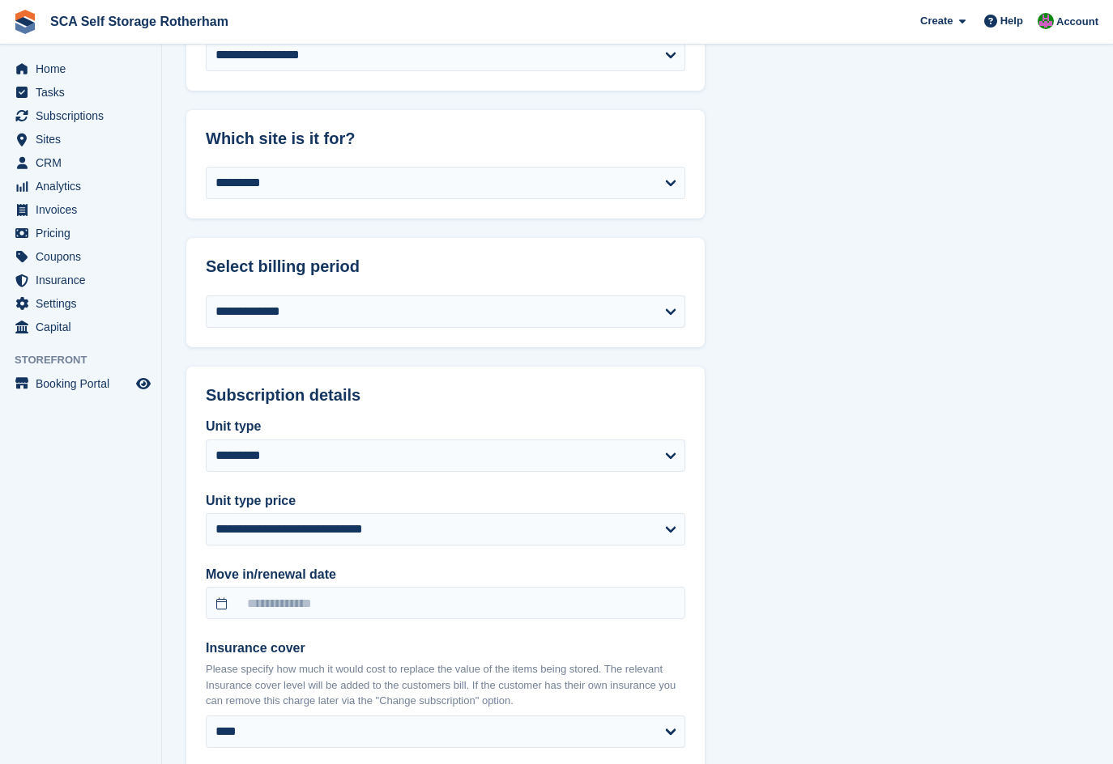  Describe the element at coordinates (445, 395) in the screenshot. I see `h2: Subscription details` at that location.